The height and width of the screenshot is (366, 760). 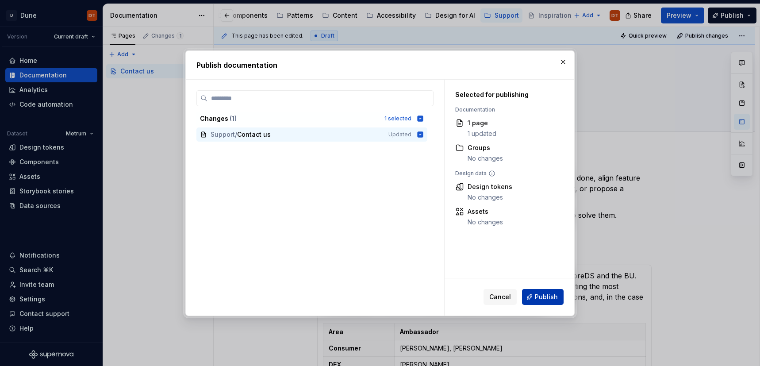 What do you see at coordinates (485, 148) in the screenshot?
I see `div: Groups` at bounding box center [485, 148].